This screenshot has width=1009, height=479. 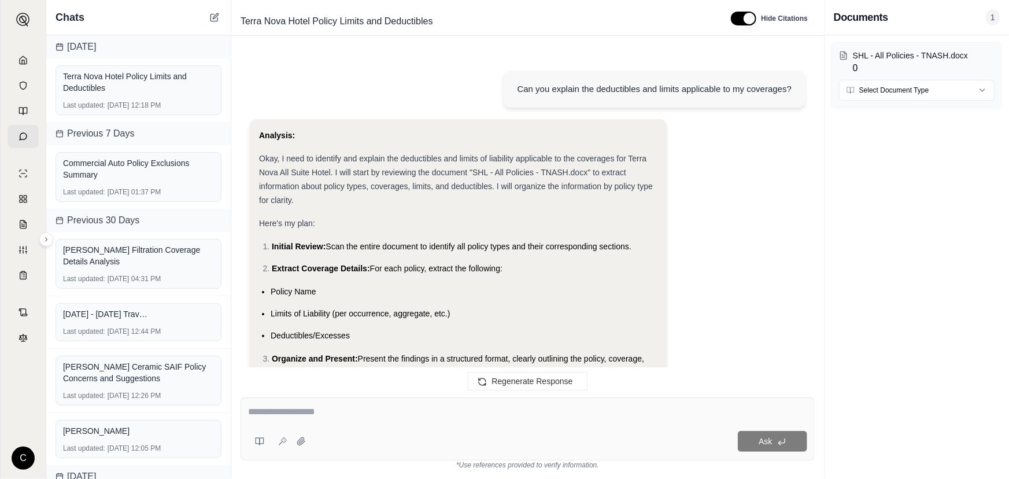 What do you see at coordinates (360, 313) in the screenshot?
I see `span: Limits of Liability (per occurrence, aggregate, etc.)` at bounding box center [360, 313].